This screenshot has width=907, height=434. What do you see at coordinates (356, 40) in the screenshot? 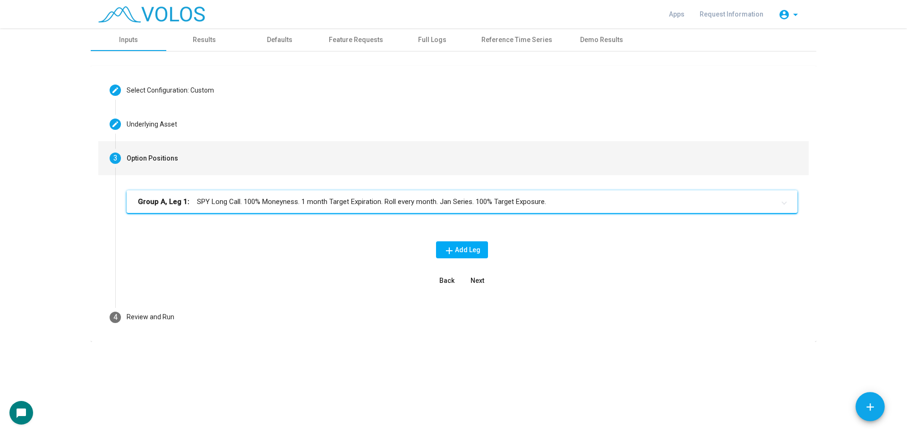
I see `div: Feature Requests` at bounding box center [356, 40].